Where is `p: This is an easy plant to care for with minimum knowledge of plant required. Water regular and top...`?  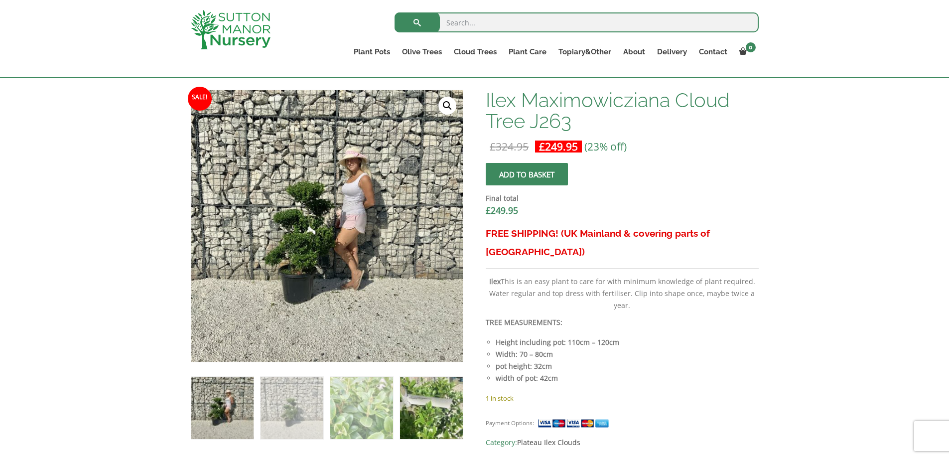
p: This is an easy plant to care for with minimum knowledge of plant required. Water regular and top... is located at coordinates (622, 293).